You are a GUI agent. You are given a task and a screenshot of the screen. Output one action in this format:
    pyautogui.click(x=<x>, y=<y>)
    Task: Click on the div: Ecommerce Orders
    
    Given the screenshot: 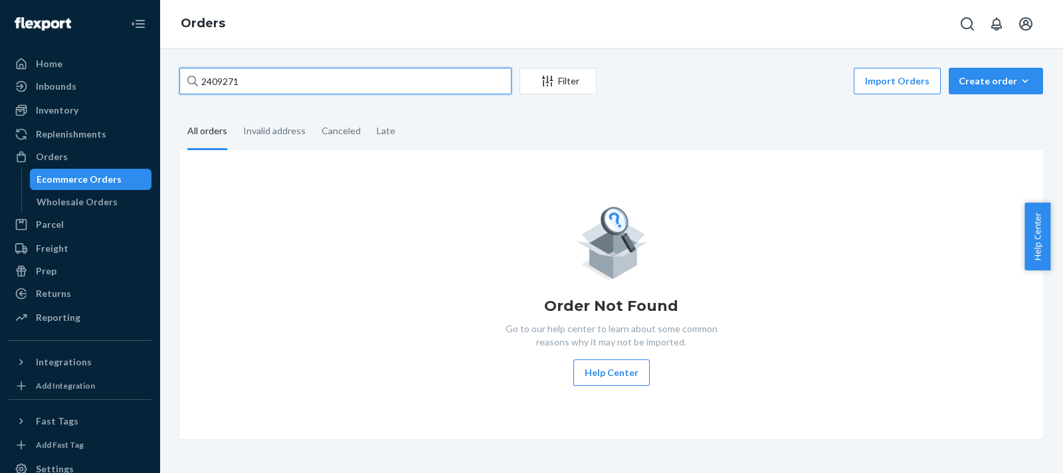 What is the action you would take?
    pyautogui.click(x=79, y=179)
    